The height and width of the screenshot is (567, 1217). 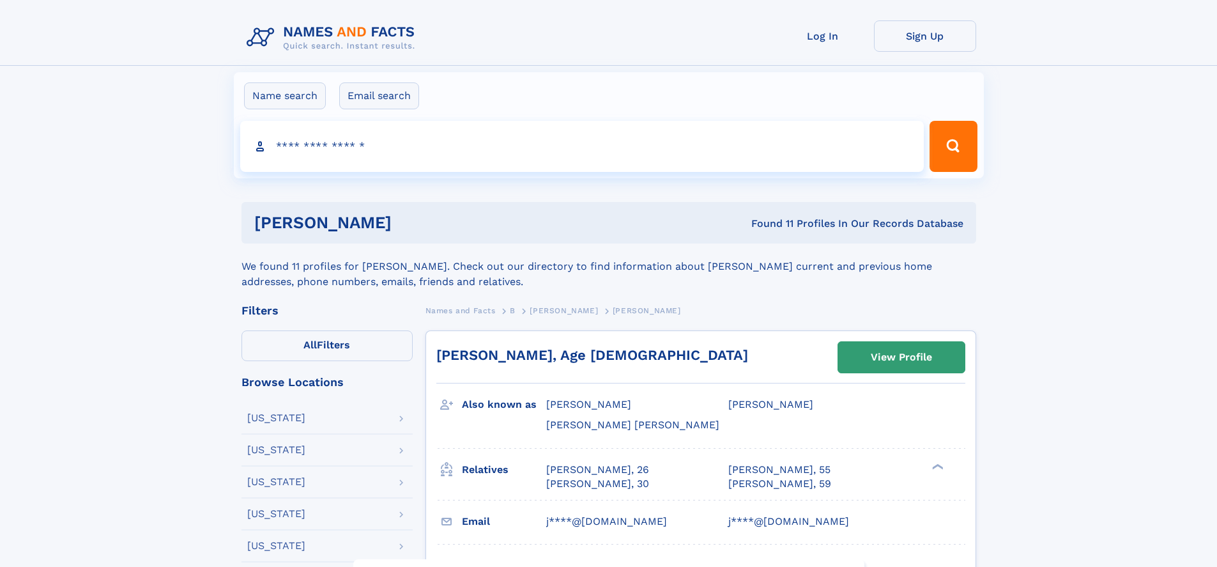 What do you see at coordinates (461, 310) in the screenshot?
I see `a: Names and Facts` at bounding box center [461, 310].